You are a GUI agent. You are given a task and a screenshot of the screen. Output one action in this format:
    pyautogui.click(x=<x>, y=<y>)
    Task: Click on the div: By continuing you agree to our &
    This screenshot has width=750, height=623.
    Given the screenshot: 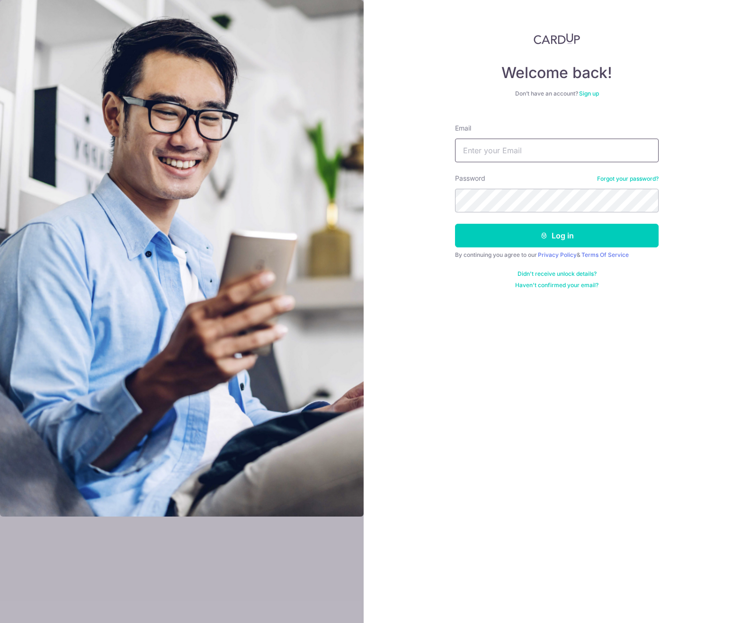 What is the action you would take?
    pyautogui.click(x=557, y=255)
    